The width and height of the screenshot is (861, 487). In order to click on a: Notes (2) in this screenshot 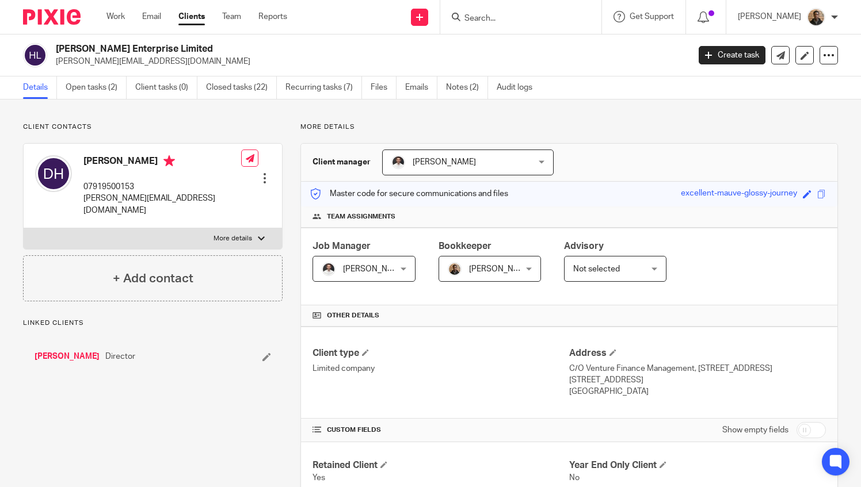, I will do `click(467, 87)`.